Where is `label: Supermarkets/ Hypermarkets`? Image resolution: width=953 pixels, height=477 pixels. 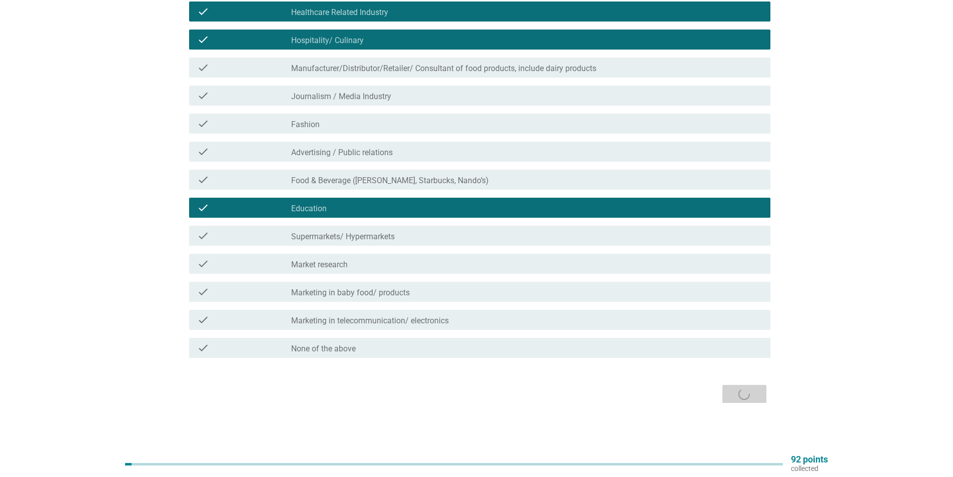 label: Supermarkets/ Hypermarkets is located at coordinates (343, 237).